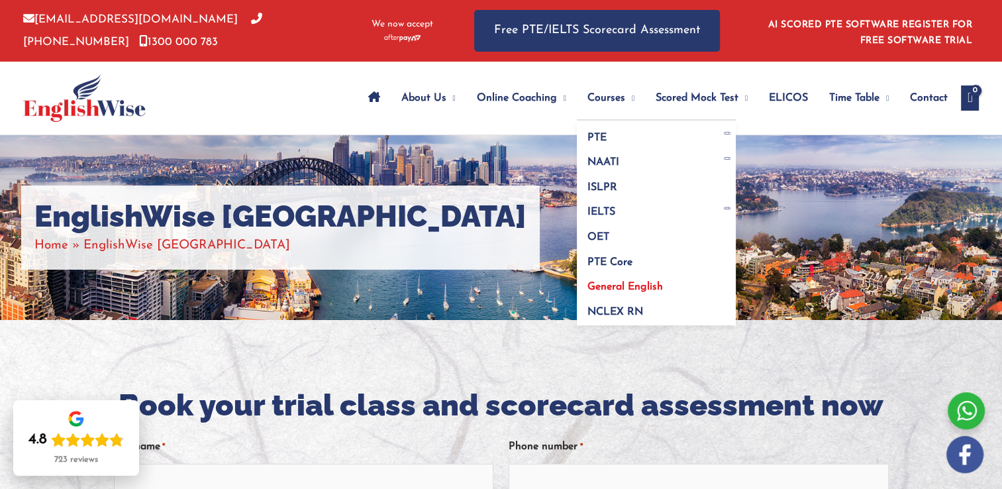  What do you see at coordinates (606, 98) in the screenshot?
I see `span: Courses` at bounding box center [606, 98].